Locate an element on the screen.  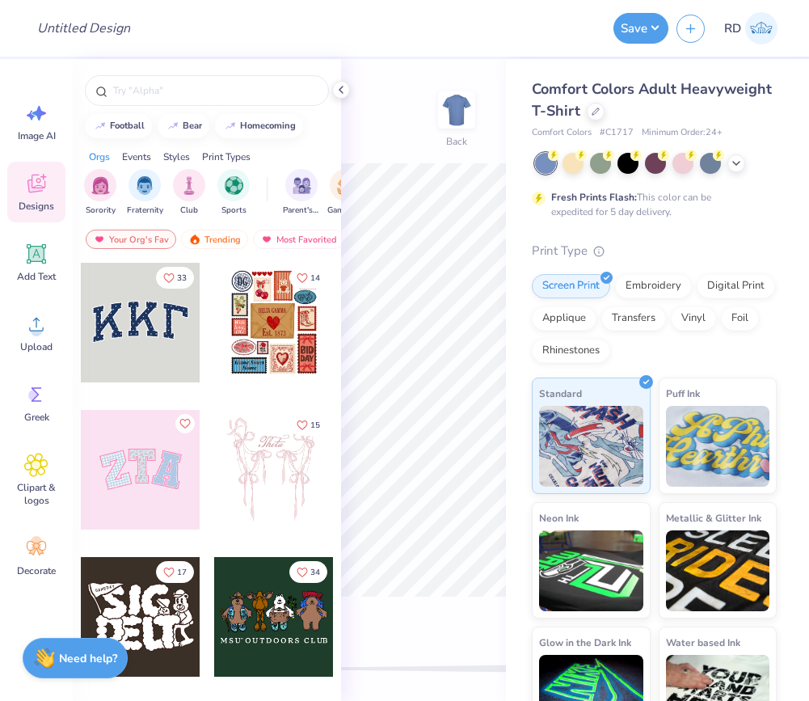
span: # C1717 is located at coordinates (617, 133).